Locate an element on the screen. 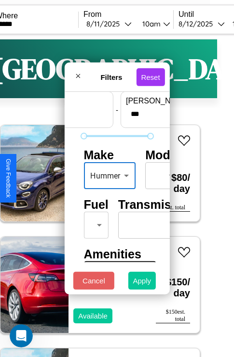 This screenshot has width=234, height=357. div: Give Feedback is located at coordinates (8, 178).